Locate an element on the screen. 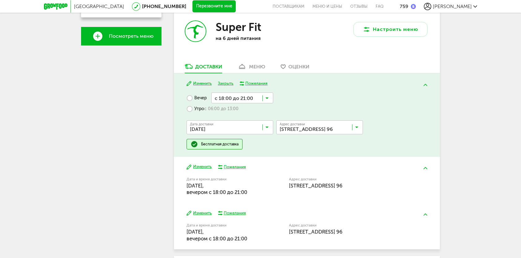 This screenshot has width=521, height=258. span: Посмотреть меню is located at coordinates (131, 36).